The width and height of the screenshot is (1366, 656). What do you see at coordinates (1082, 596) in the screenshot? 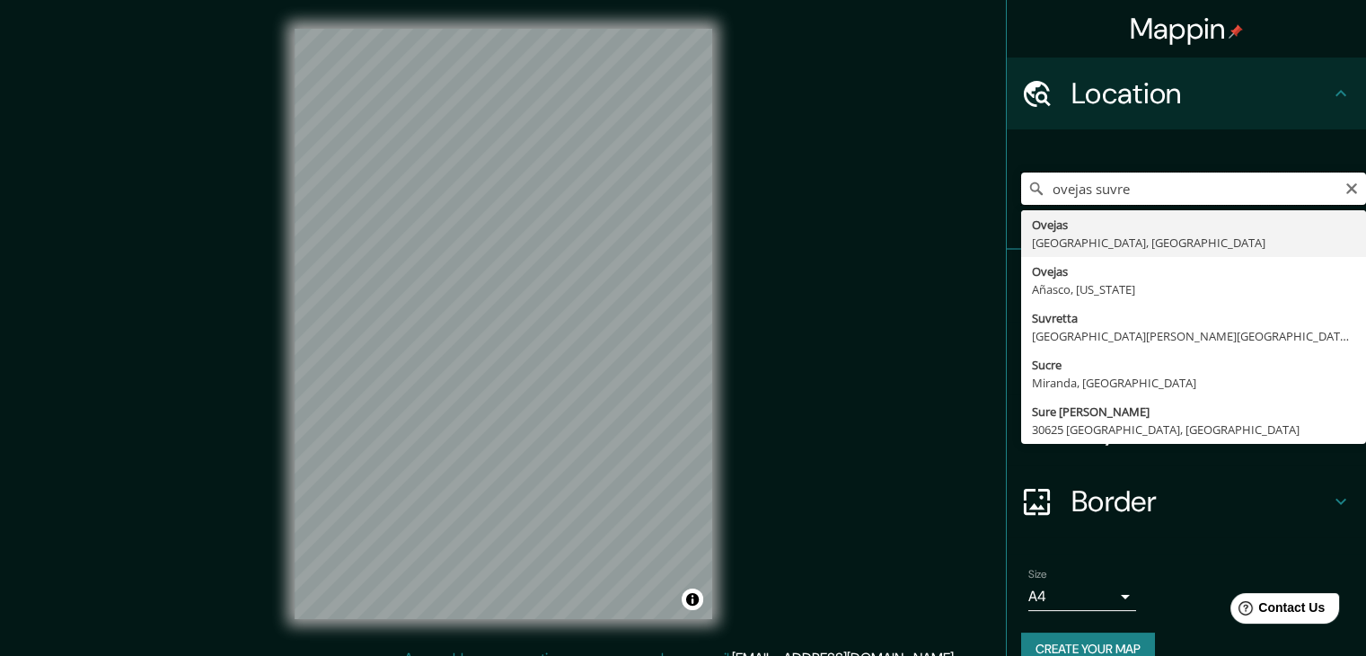
I see `div: A4` at bounding box center [1082, 596].